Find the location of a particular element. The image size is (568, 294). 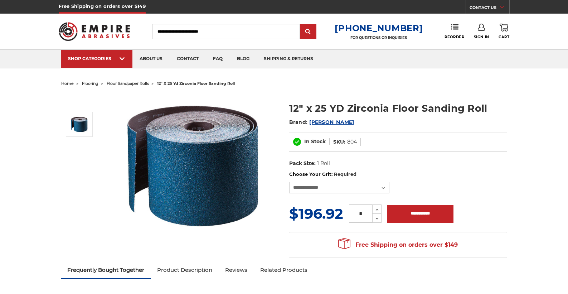

a: floor sandpaper rolls is located at coordinates (128, 83).